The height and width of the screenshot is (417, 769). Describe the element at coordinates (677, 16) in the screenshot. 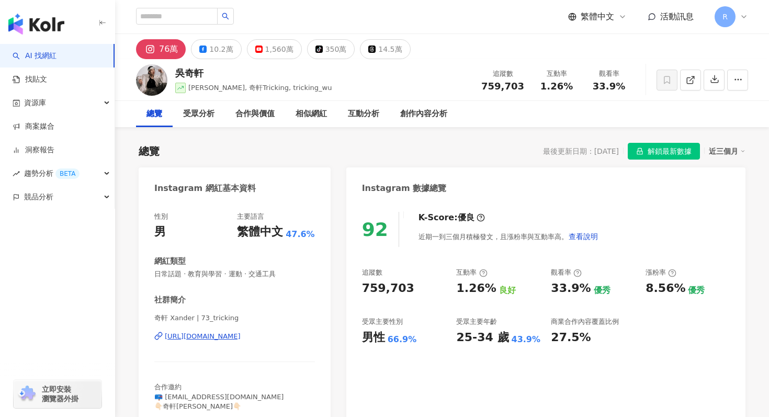

I see `span: 活動訊息` at that location.